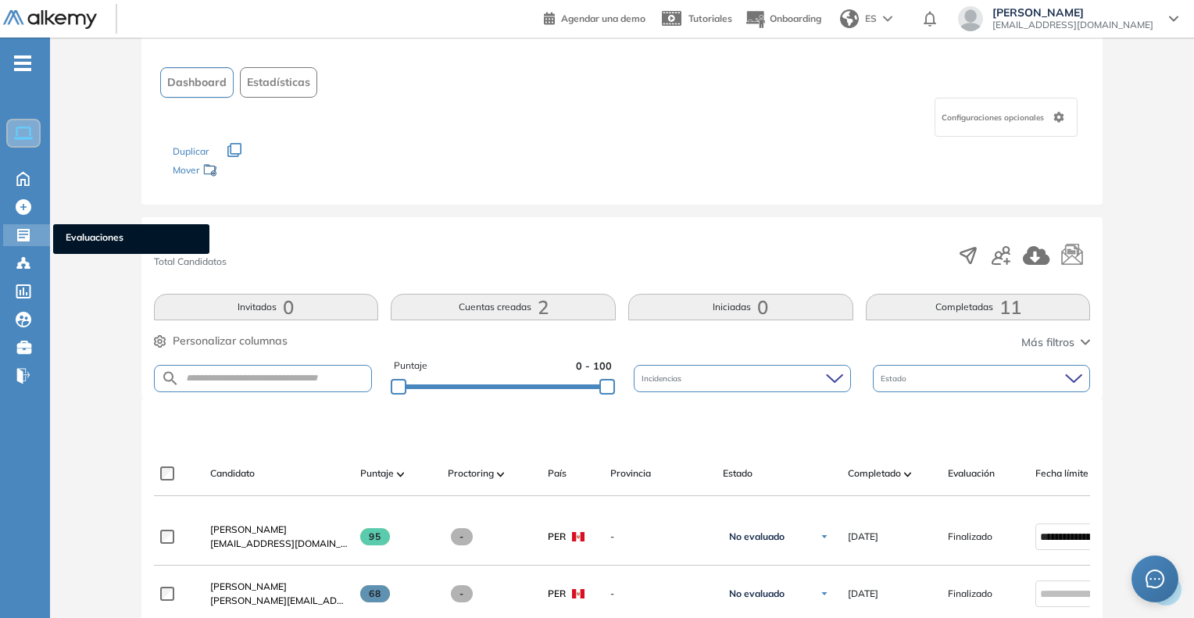 The image size is (1194, 618). Describe the element at coordinates (190, 262) in the screenshot. I see `span: Total Candidatos` at that location.